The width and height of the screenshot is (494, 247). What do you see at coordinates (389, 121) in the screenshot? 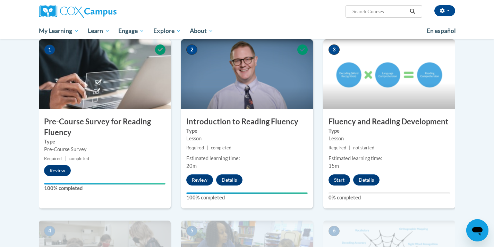
I see `h3: Fluency and Reading Development` at bounding box center [389, 121].